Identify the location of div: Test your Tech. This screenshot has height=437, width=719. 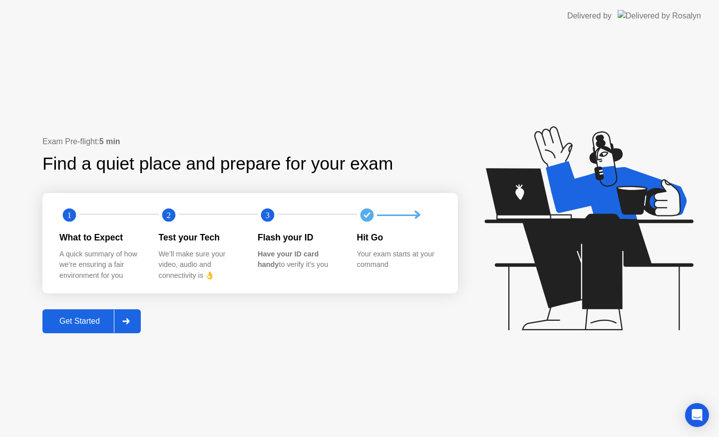
(200, 238).